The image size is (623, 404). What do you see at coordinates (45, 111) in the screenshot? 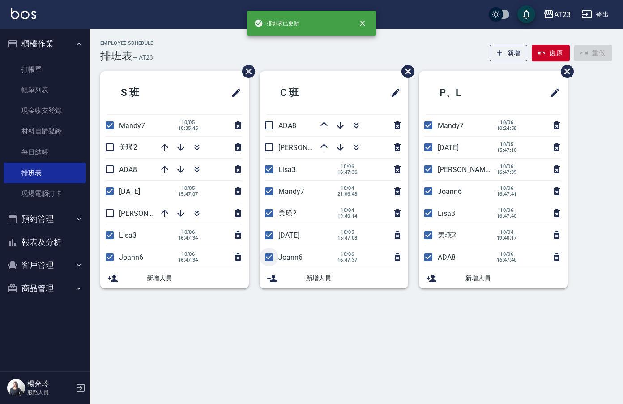
I see `a: 現金收支登錄` at bounding box center [45, 111].